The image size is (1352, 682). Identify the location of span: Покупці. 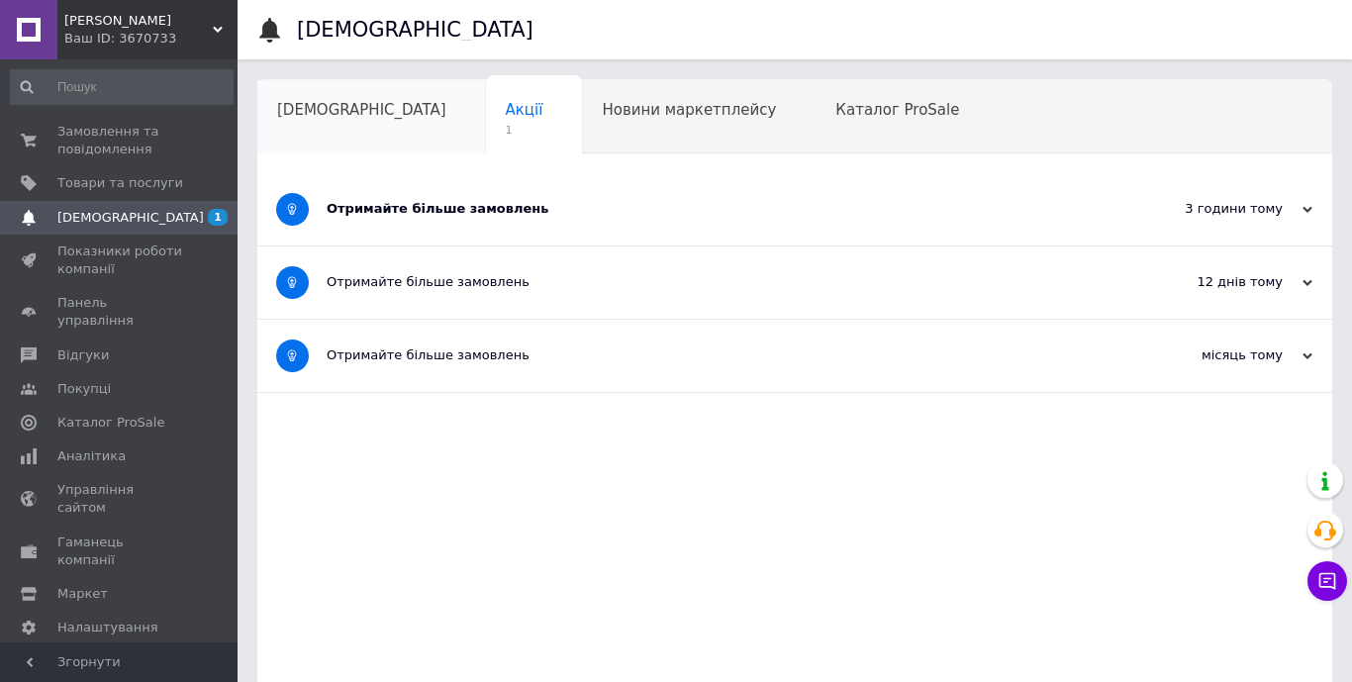
(84, 389).